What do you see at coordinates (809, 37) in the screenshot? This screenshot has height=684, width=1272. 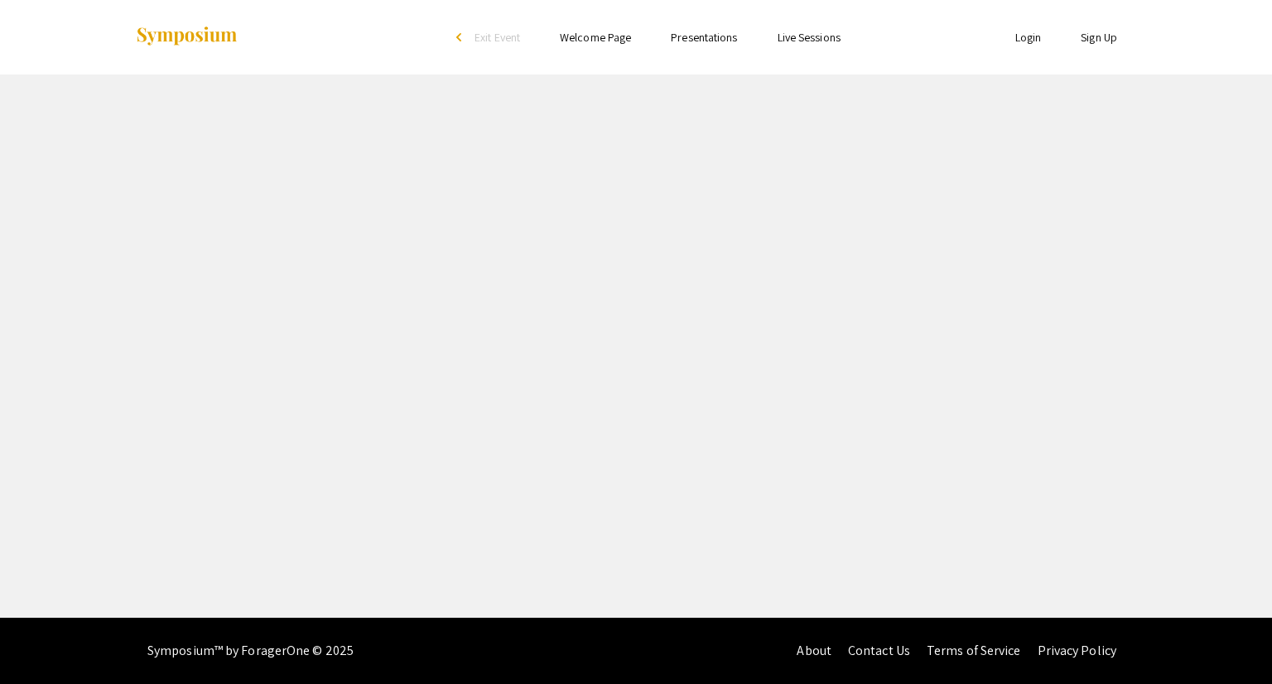 I see `a: Live Sessions` at bounding box center [809, 37].